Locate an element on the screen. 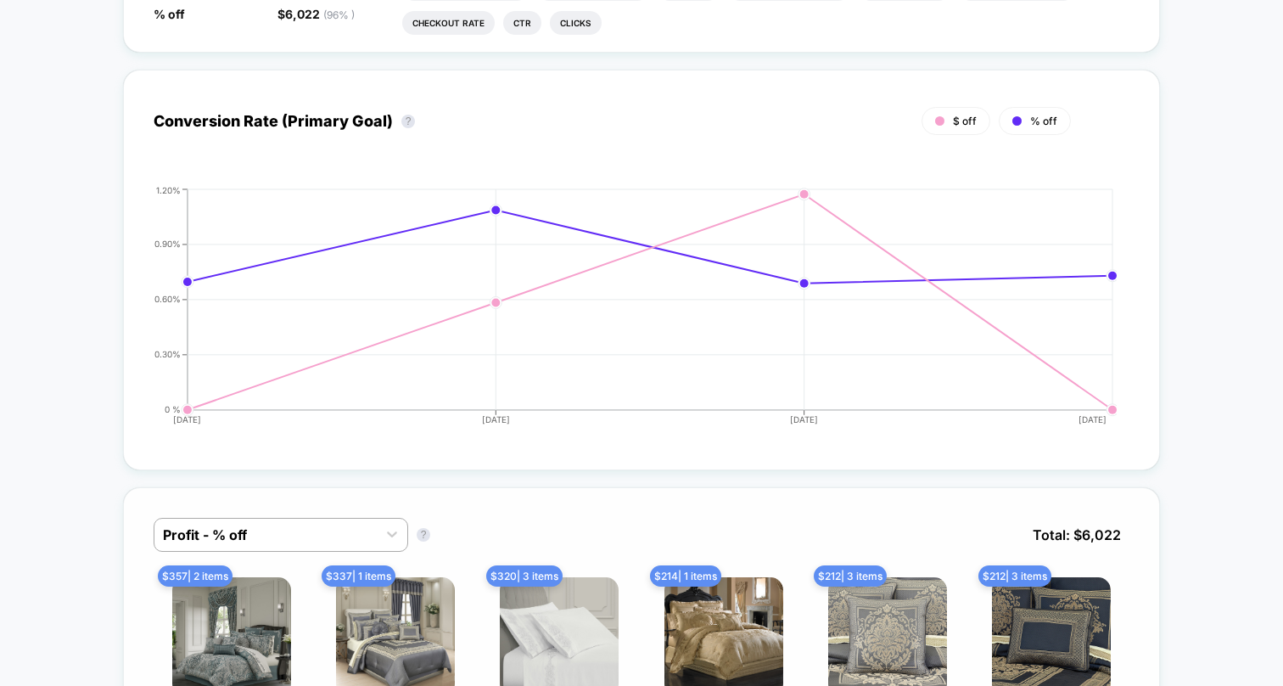 The width and height of the screenshot is (1283, 686). div: CONVERSION_RATE is located at coordinates (625, 312).